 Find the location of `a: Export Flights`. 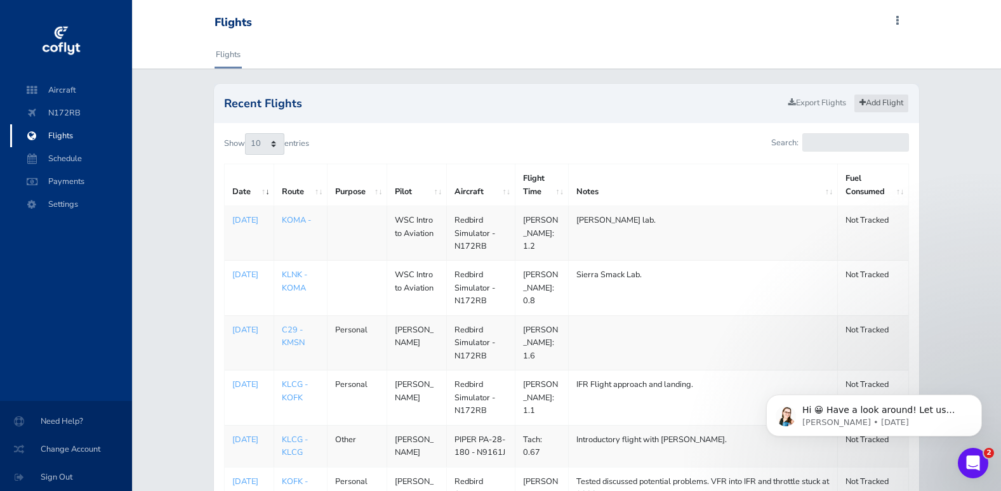

a: Export Flights is located at coordinates (817, 103).